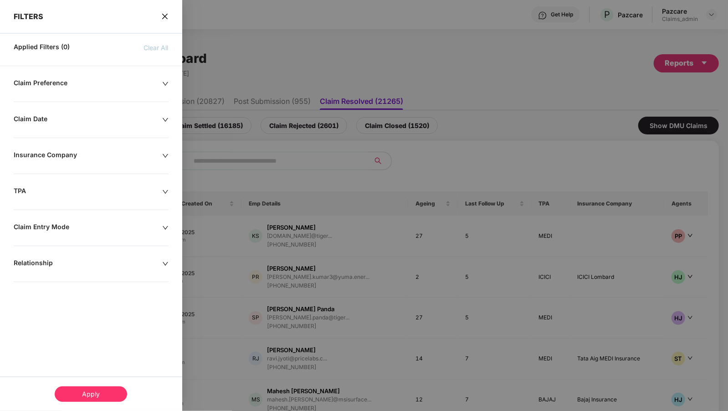 This screenshot has height=411, width=728. I want to click on div: Claim Date, so click(88, 120).